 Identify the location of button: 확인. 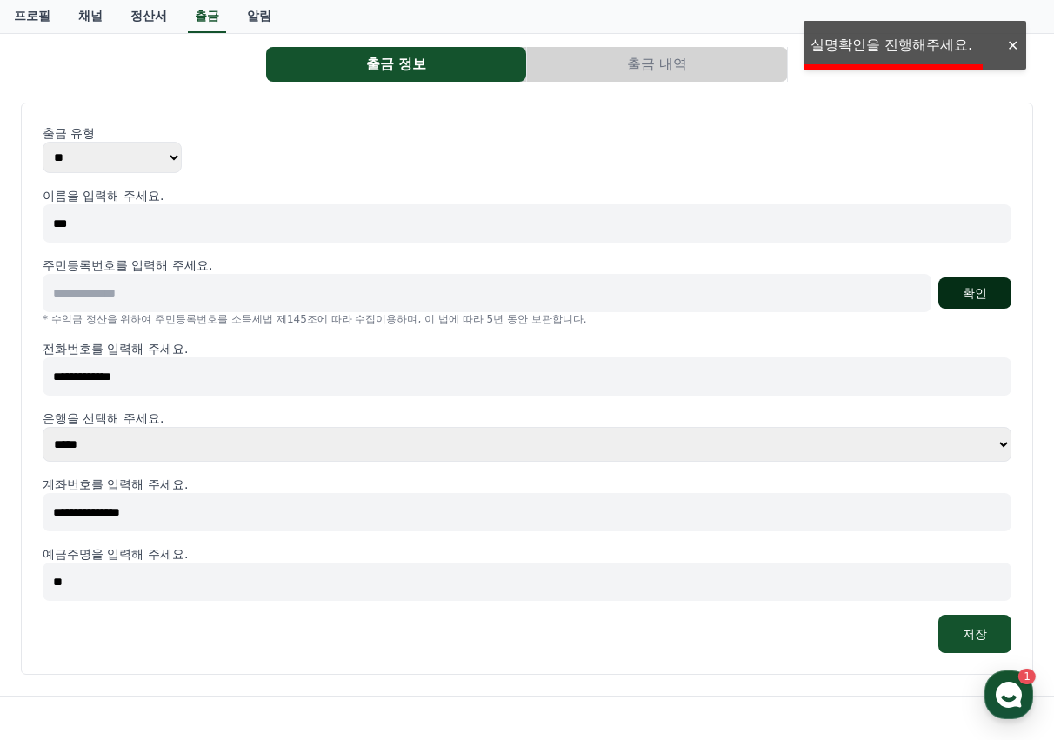
(975, 293).